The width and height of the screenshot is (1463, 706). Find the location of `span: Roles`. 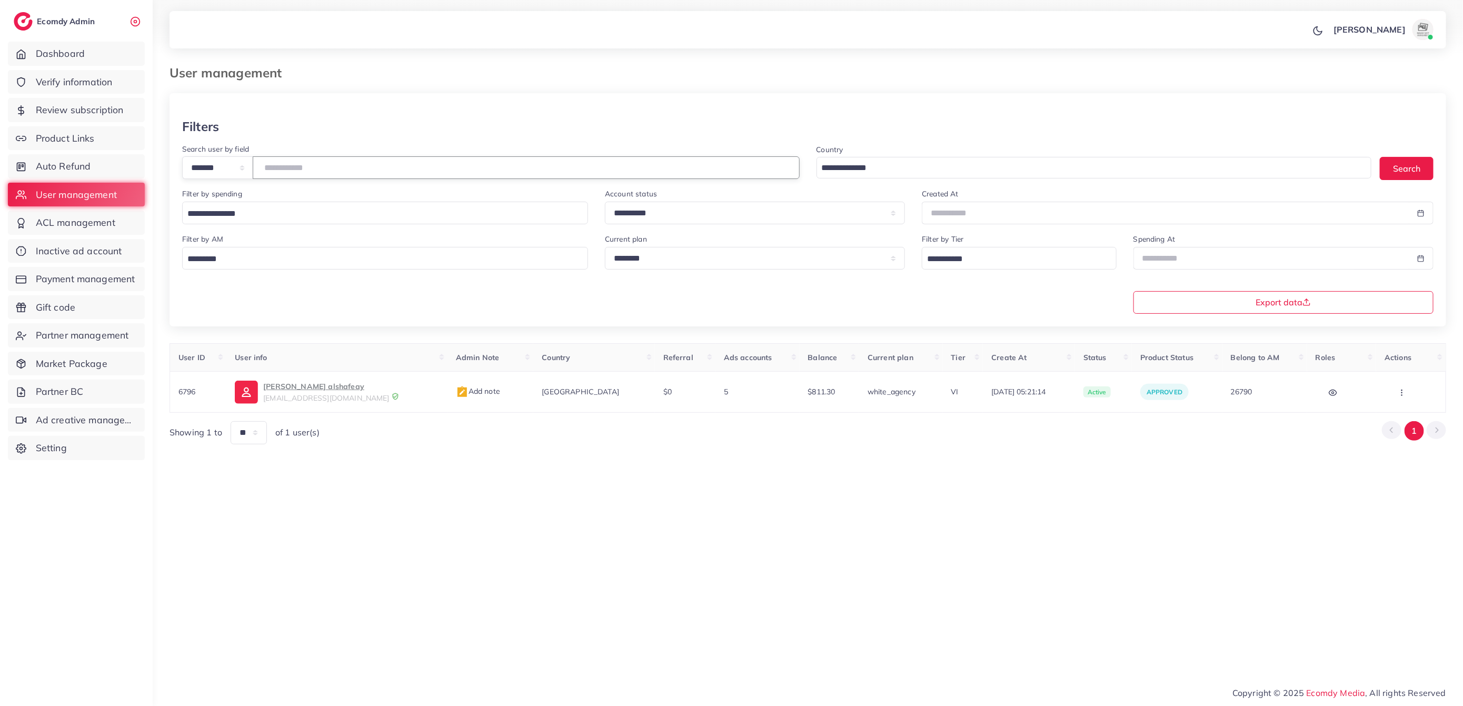

span: Roles is located at coordinates (1326, 358).